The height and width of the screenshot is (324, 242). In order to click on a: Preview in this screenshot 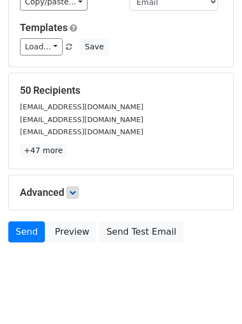, I will do `click(72, 232)`.